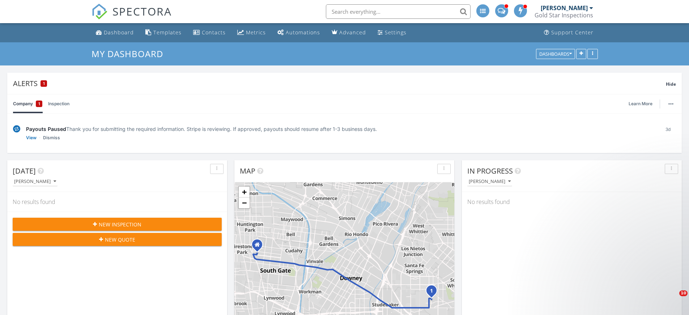 This screenshot has width=689, height=315. What do you see at coordinates (119, 32) in the screenshot?
I see `div: Dashboard` at bounding box center [119, 32].